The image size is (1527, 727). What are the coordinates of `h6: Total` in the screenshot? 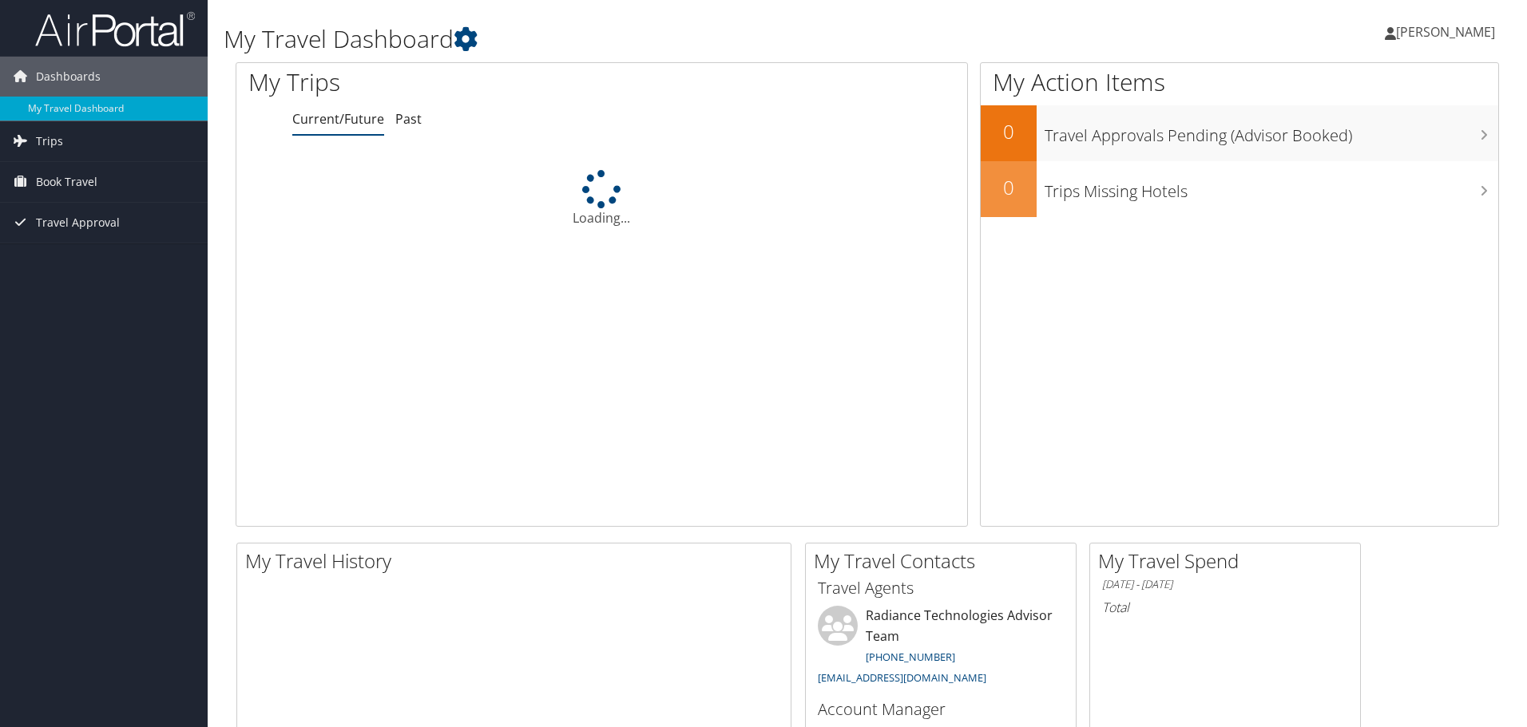 It's located at (1225, 608).